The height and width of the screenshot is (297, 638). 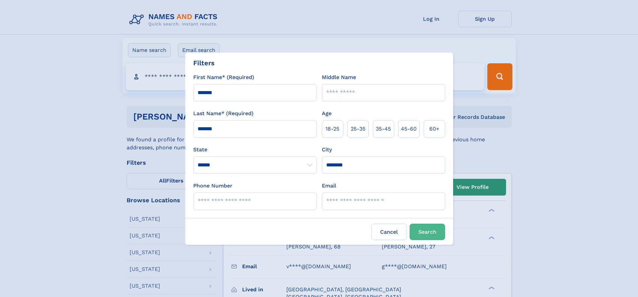 What do you see at coordinates (435, 129) in the screenshot?
I see `span: 60+` at bounding box center [435, 129].